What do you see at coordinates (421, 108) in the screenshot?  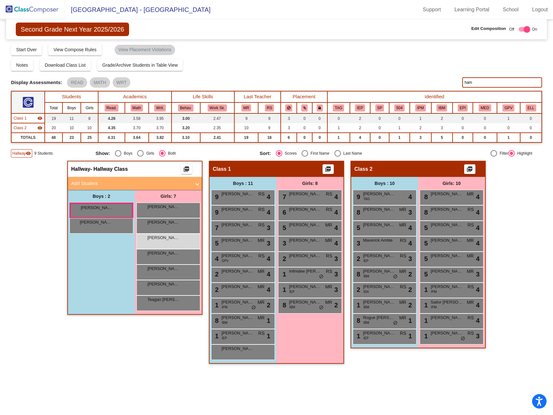 I see `button: IPM` at bounding box center [421, 108].